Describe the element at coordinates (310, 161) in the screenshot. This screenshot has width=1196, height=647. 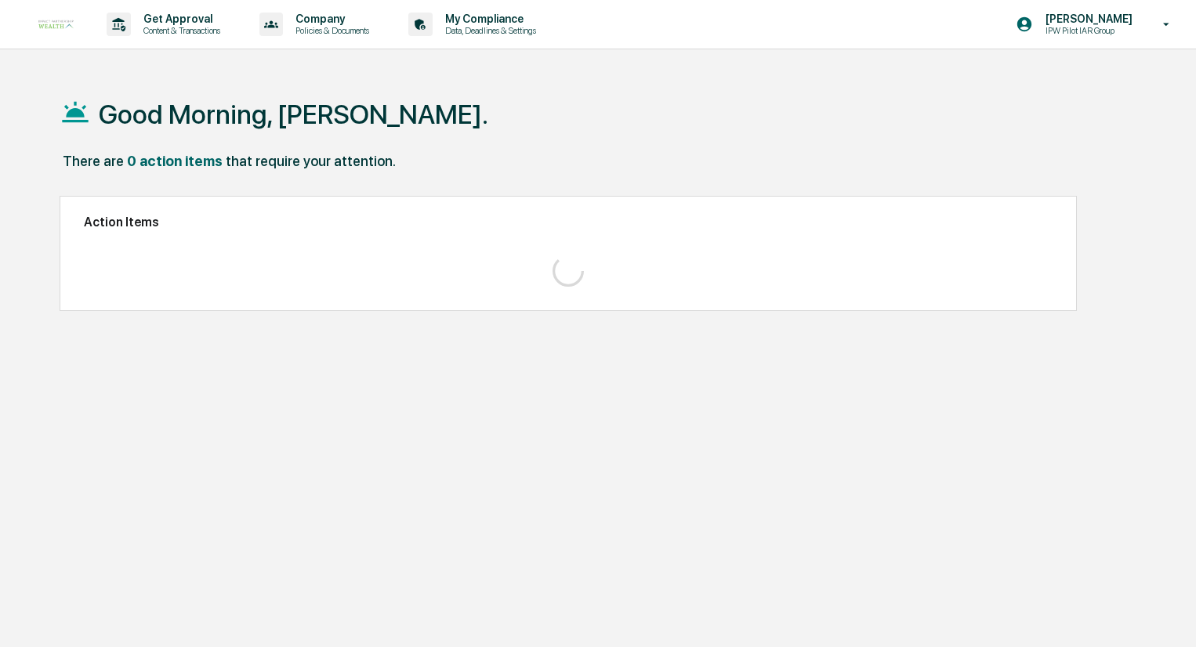
I see `div: that require your attention.` at that location.